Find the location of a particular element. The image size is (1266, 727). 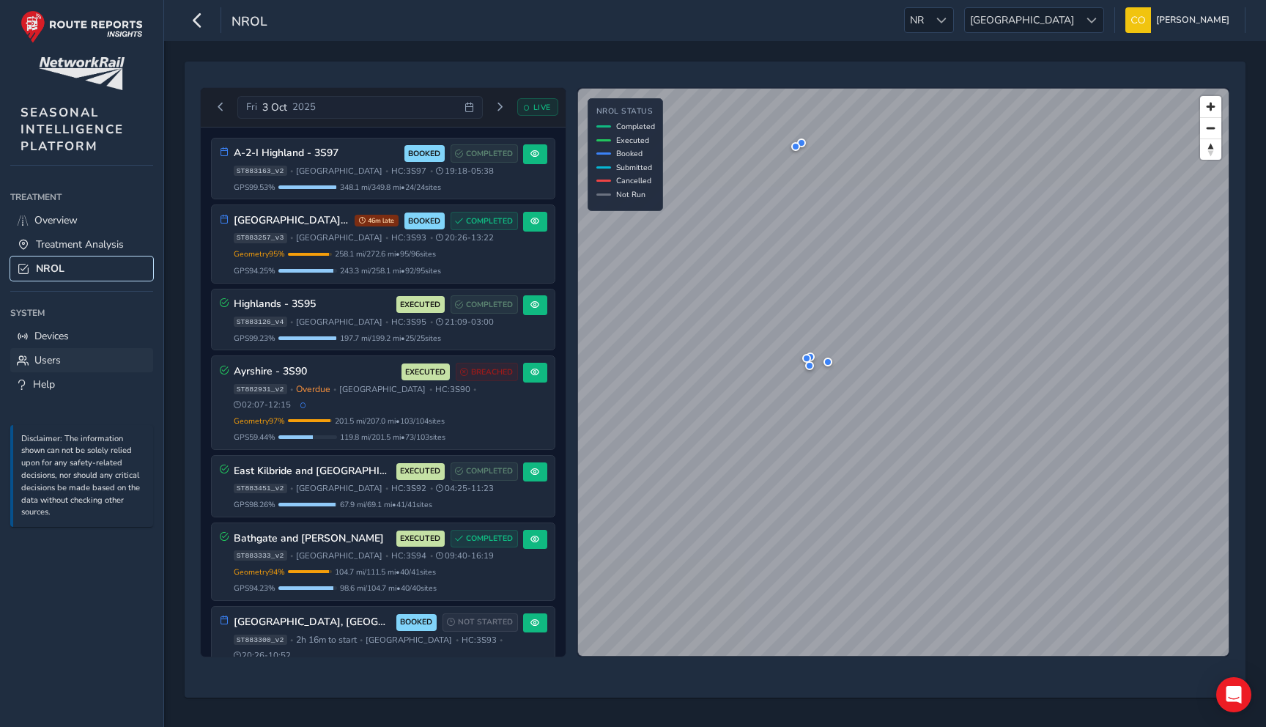

span: Geometry 97 % is located at coordinates (259, 421).